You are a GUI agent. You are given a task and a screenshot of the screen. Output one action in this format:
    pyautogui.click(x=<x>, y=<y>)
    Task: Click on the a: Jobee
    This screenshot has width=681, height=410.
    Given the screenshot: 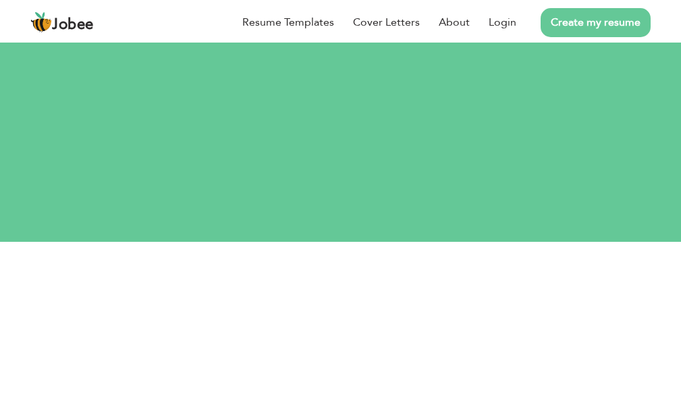 What is the action you would take?
    pyautogui.click(x=62, y=22)
    